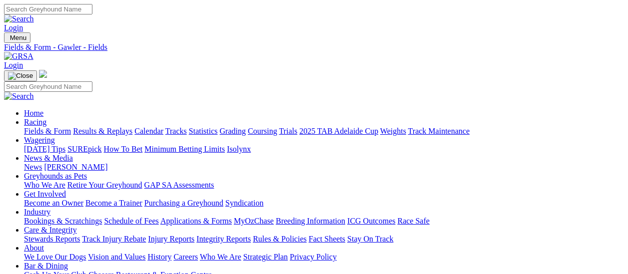  Describe the element at coordinates (20, 76) in the screenshot. I see `img: Close` at that location.